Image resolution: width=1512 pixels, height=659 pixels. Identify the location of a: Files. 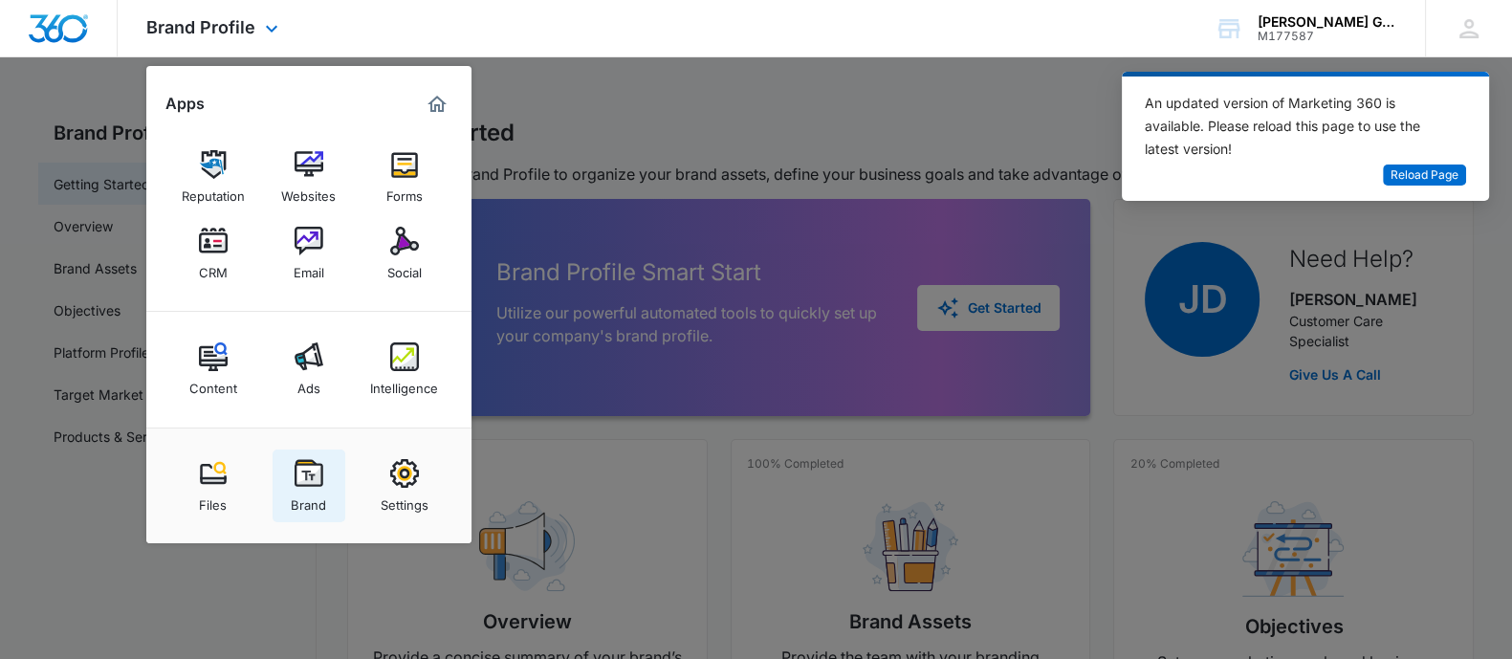
(213, 486).